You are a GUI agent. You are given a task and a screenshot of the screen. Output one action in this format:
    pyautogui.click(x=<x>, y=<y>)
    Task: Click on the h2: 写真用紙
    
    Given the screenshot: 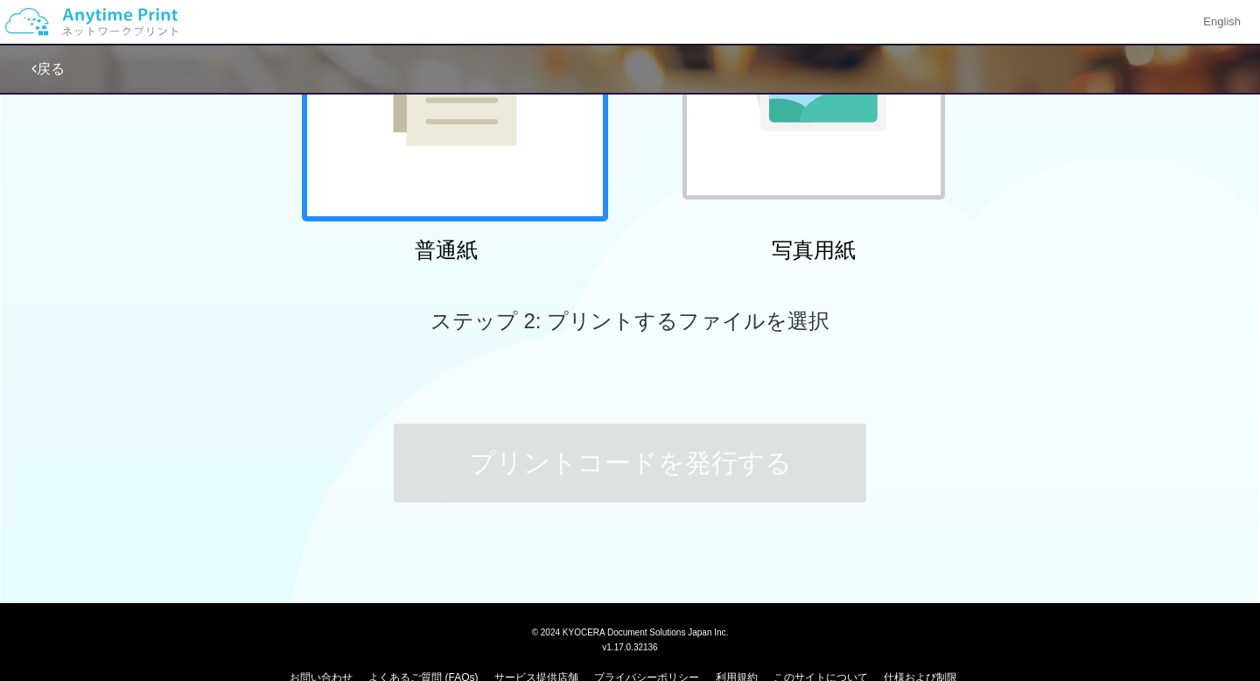 What is the action you would take?
    pyautogui.click(x=814, y=250)
    